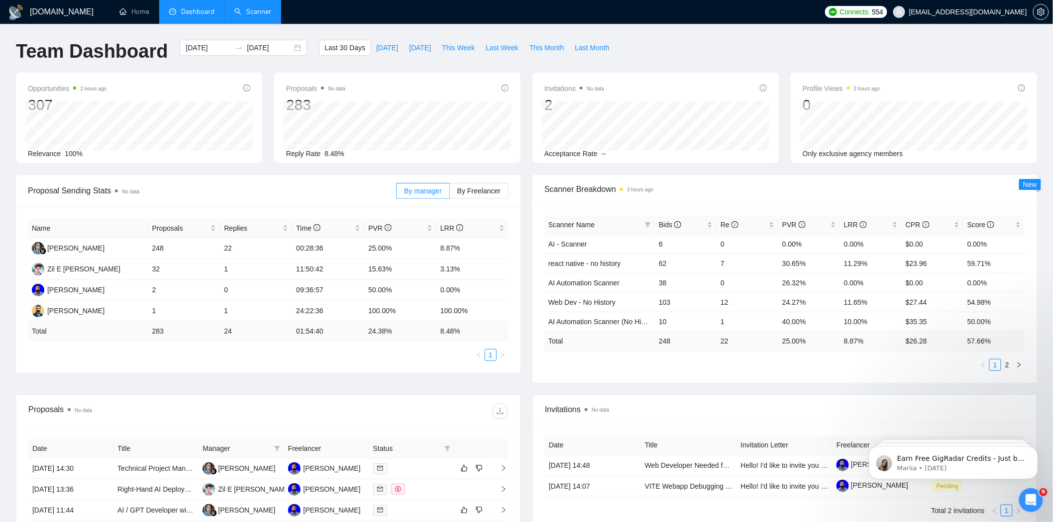 This screenshot has width=1053, height=522. I want to click on span: setting, so click(1041, 12).